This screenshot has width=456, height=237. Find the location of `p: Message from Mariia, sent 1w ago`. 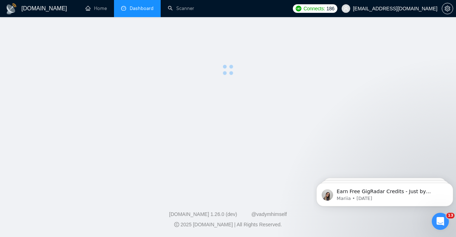

p: Message from Mariia, sent 1w ago is located at coordinates (77, 31).